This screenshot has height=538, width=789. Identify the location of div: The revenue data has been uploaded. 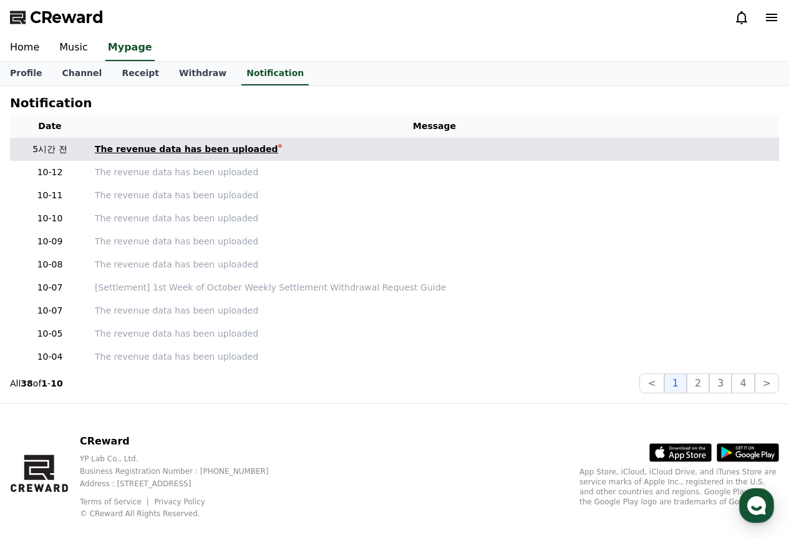
(187, 149).